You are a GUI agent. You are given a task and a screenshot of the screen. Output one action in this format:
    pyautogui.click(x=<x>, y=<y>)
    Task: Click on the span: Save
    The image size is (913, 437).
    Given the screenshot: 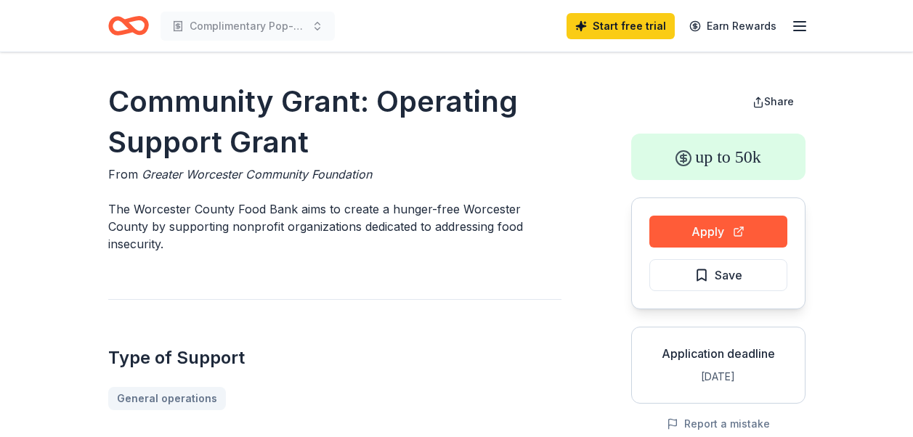 What is the action you would take?
    pyautogui.click(x=728, y=275)
    